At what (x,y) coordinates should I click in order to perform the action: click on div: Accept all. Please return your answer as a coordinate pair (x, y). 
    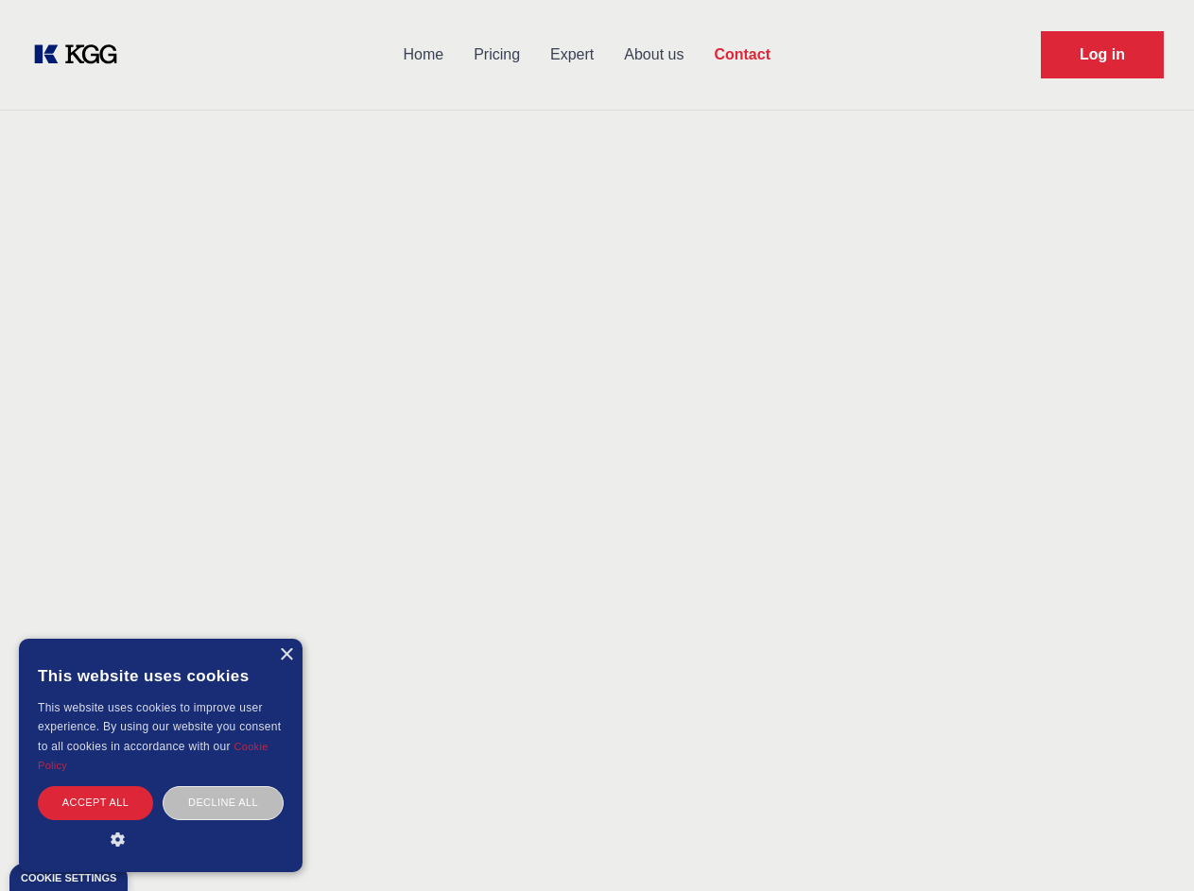
    Looking at the image, I should click on (95, 803).